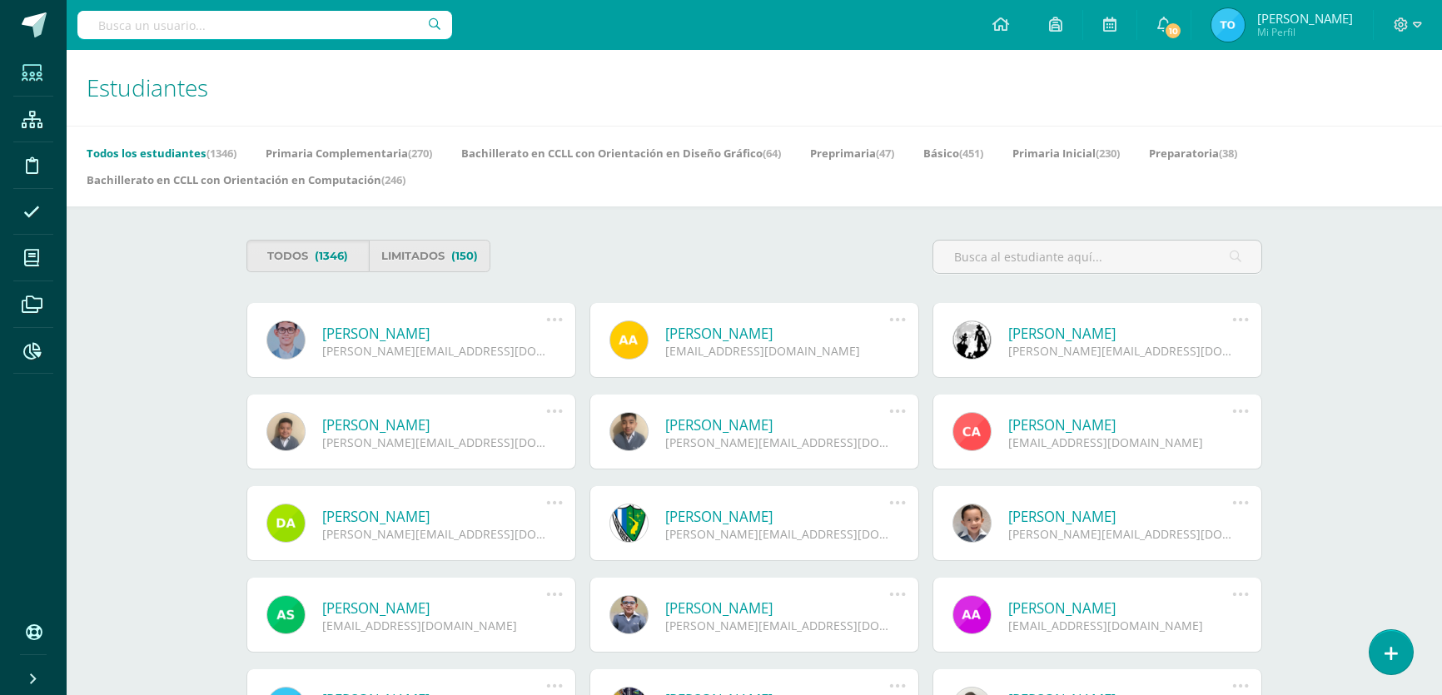 The image size is (1442, 695). Describe the element at coordinates (1066, 153) in the screenshot. I see `a: Primaria Inicial(230)` at that location.